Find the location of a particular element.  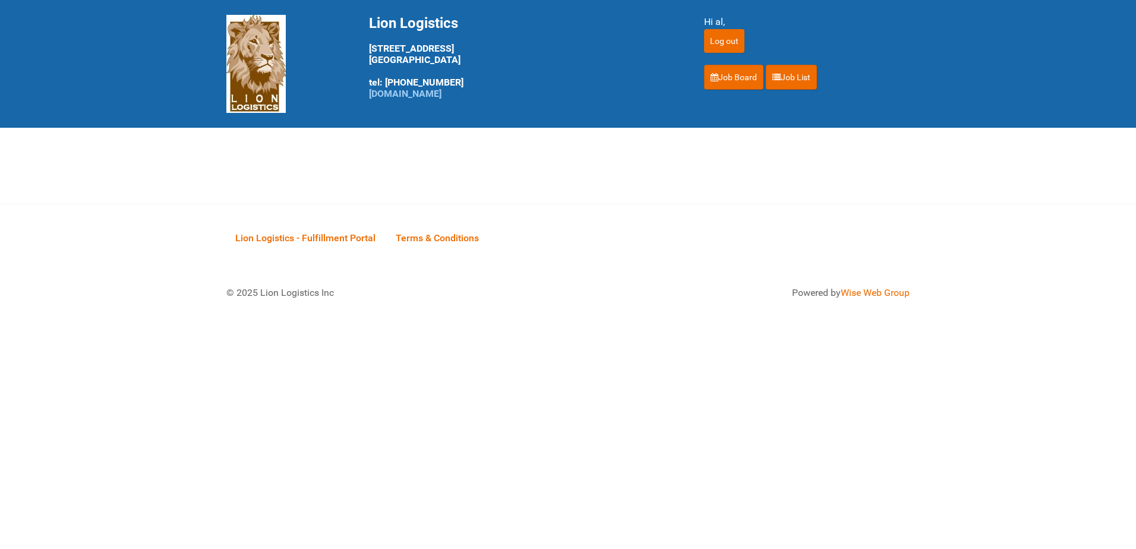

a: Lion Logistics is located at coordinates (256, 63).